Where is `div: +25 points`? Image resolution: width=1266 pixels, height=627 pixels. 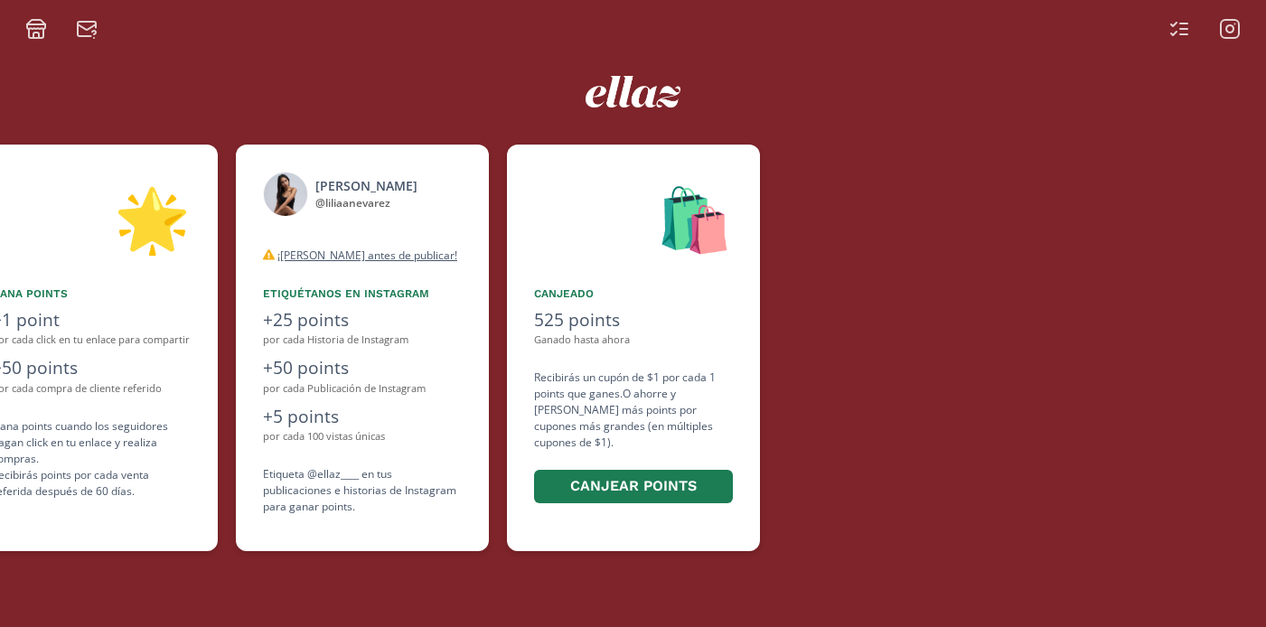 div: +25 points is located at coordinates (362, 320).